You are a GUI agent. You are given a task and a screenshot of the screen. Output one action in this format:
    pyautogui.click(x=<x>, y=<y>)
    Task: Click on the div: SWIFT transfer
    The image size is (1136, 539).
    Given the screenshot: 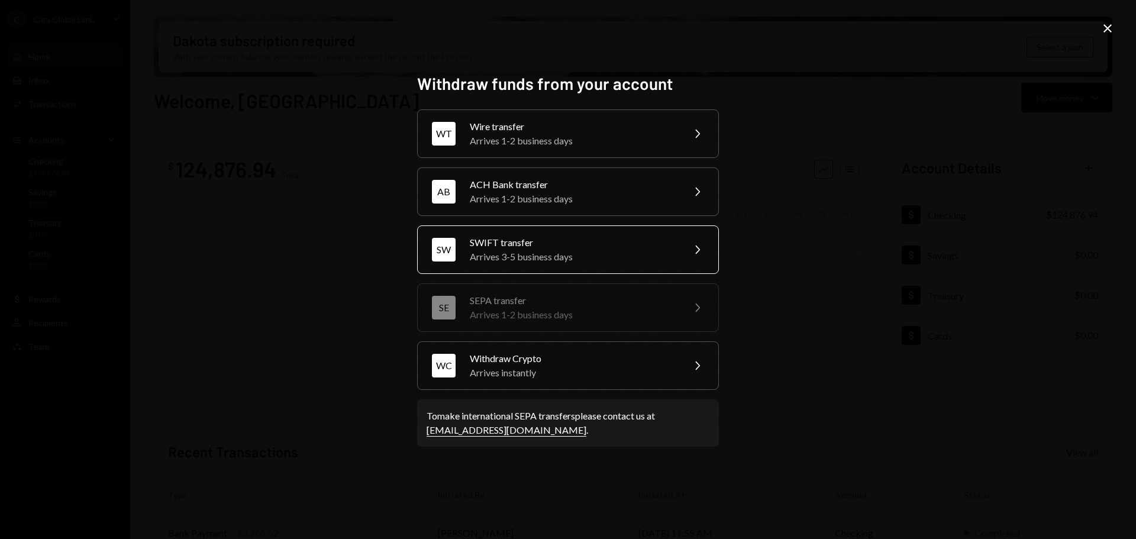 What is the action you would take?
    pyautogui.click(x=573, y=243)
    